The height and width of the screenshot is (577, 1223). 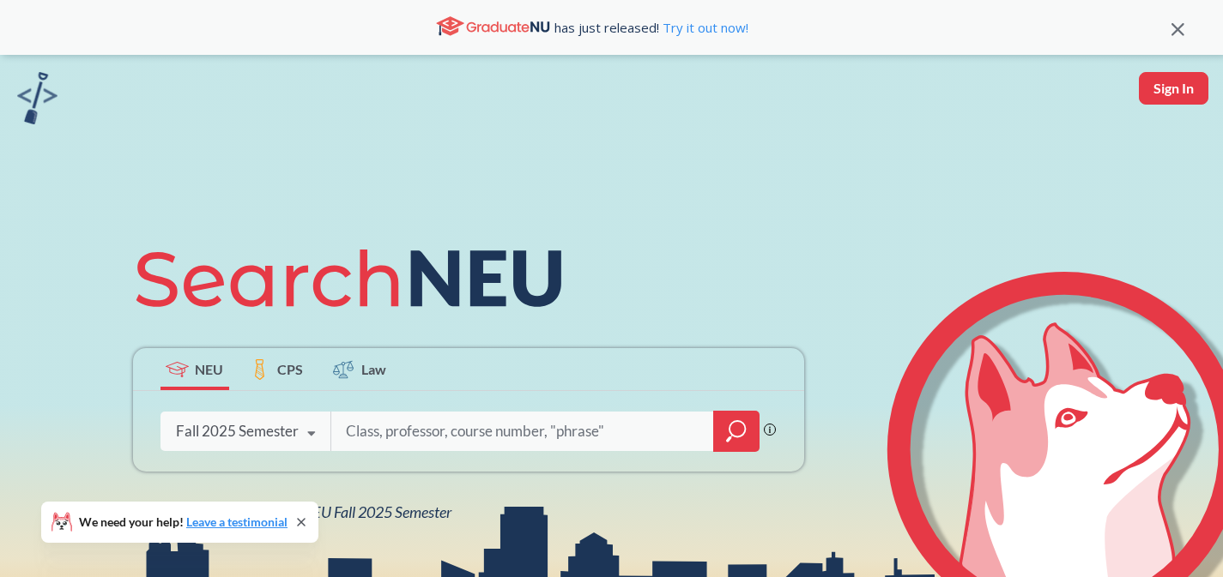 What do you see at coordinates (313, 512) in the screenshot?
I see `span: View all classes for` at bounding box center [313, 512].